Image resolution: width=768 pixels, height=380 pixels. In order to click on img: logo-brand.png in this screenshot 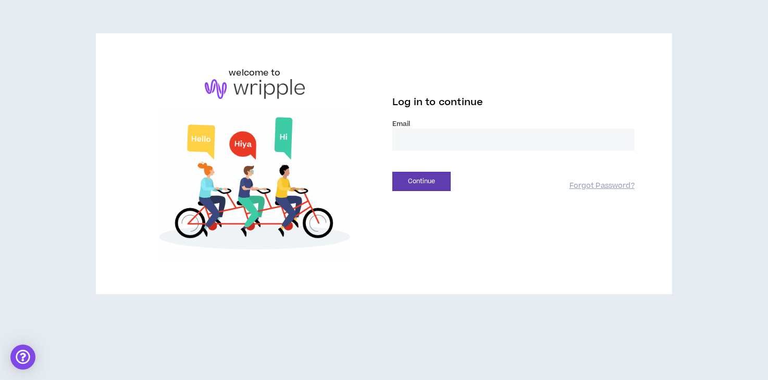, I will do `click(255, 89)`.